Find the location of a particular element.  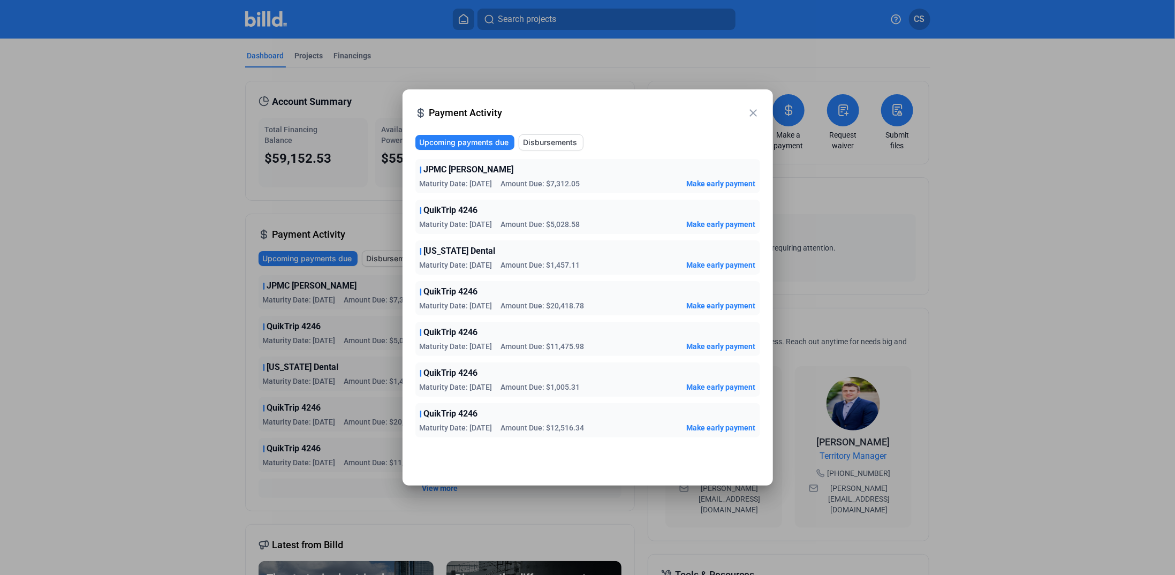

span: Disbursements is located at coordinates (550, 142).